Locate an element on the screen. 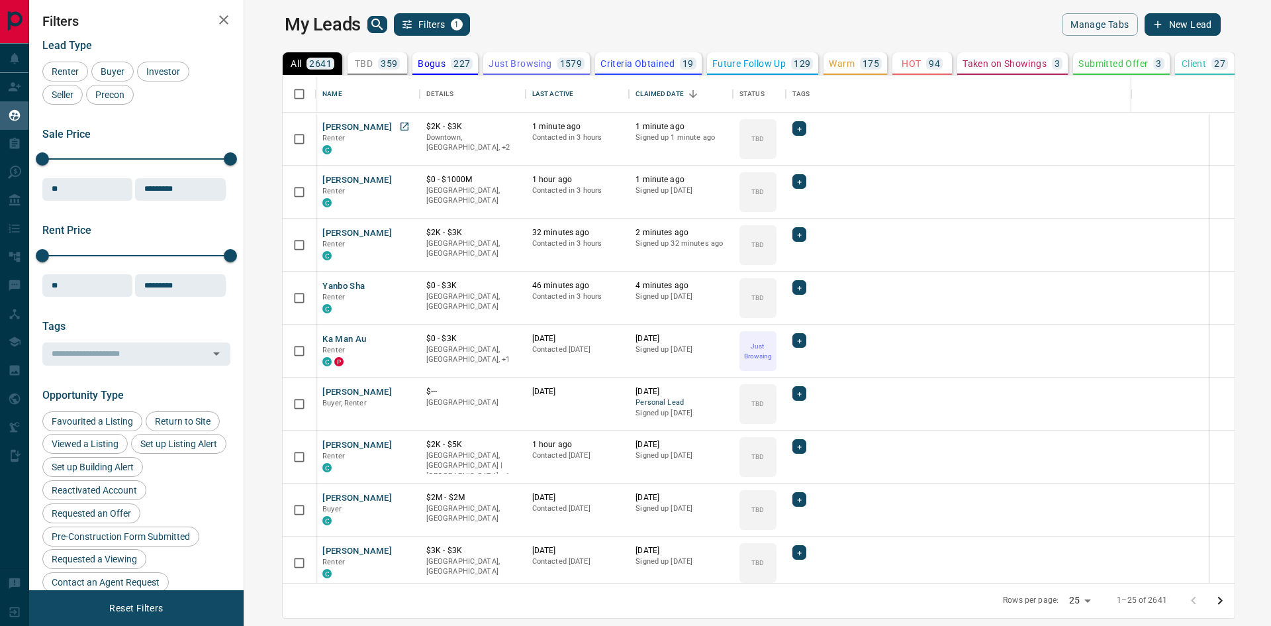 The width and height of the screenshot is (1271, 626). span: Buyer, Renter is located at coordinates (344, 403).